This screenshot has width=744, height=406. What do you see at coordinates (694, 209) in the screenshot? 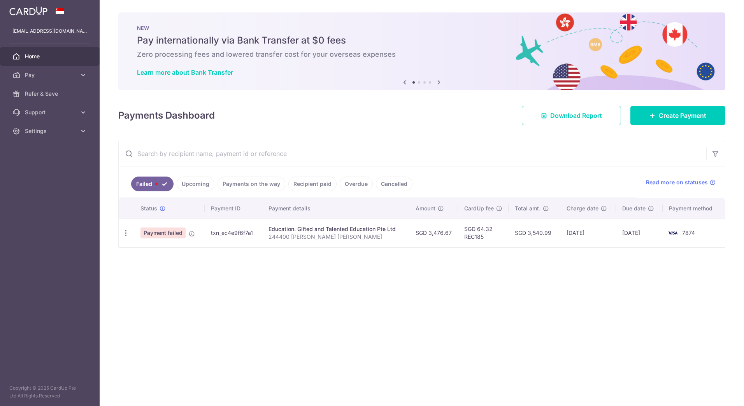
I see `th: Payment method` at bounding box center [694, 209].